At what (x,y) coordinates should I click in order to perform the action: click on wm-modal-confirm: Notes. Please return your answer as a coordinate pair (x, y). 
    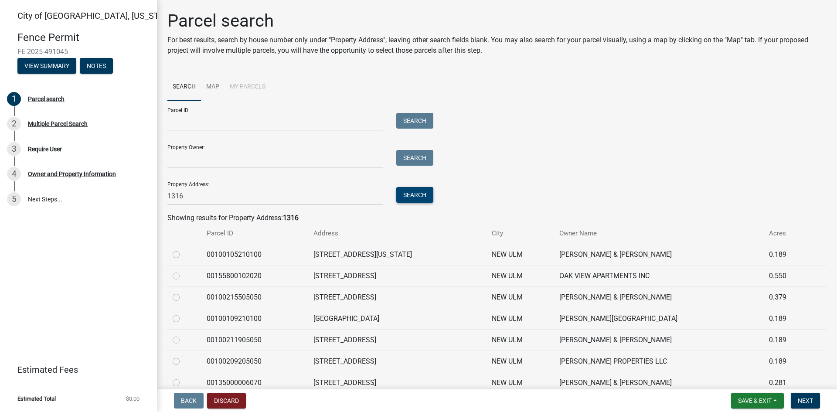
    Looking at the image, I should click on (96, 66).